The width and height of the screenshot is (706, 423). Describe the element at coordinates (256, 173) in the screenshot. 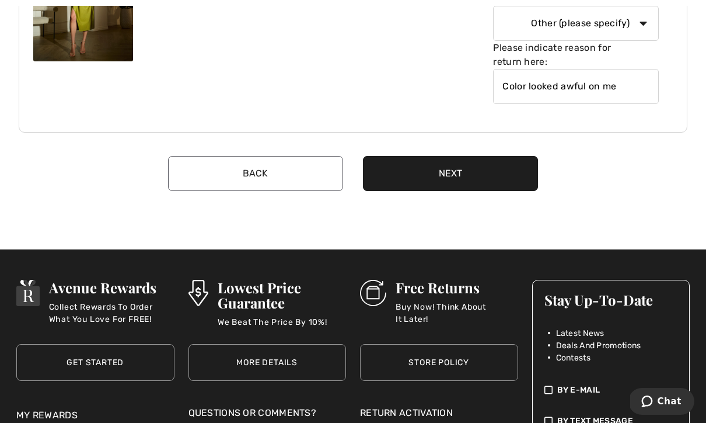

I see `button: Back` at that location.